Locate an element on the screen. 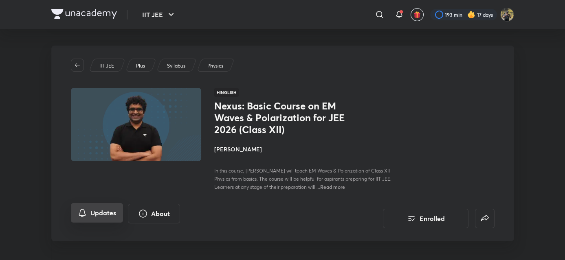  a: IIT JEE is located at coordinates (106, 66).